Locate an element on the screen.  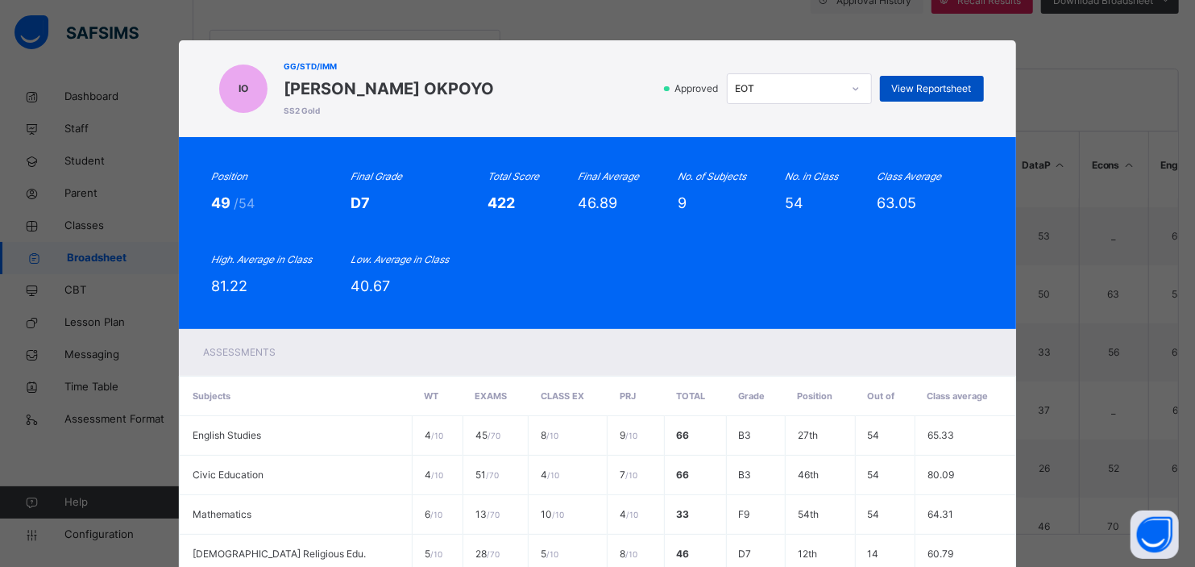
span: Civic Education is located at coordinates (228, 474).